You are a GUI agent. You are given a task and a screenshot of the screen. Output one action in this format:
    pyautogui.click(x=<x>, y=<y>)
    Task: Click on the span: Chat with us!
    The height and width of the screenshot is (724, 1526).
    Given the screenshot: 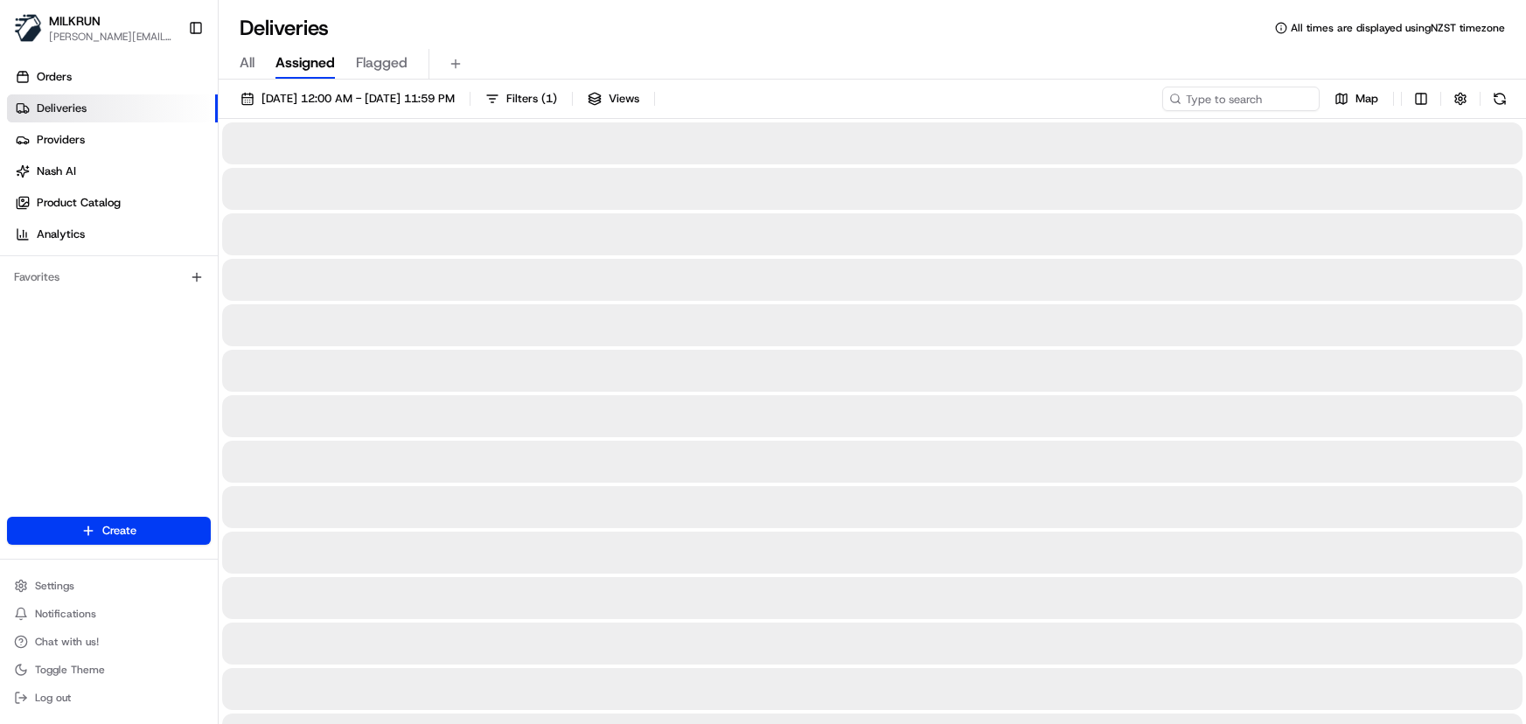 What is the action you would take?
    pyautogui.click(x=66, y=642)
    